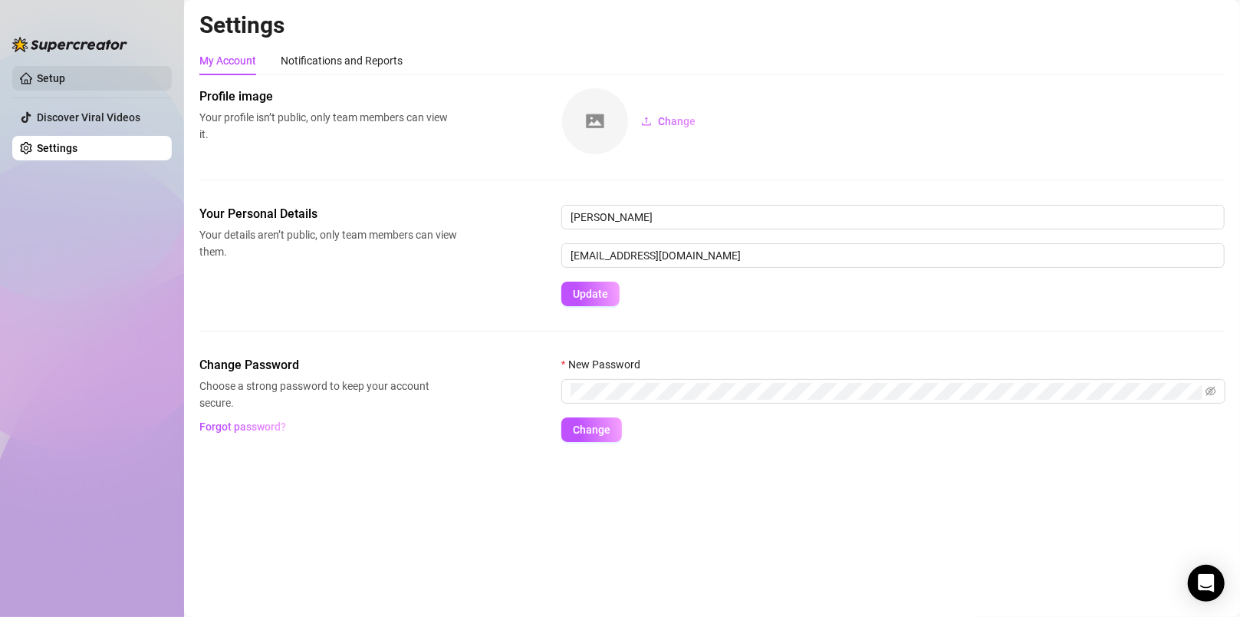 The width and height of the screenshot is (1240, 617). Describe the element at coordinates (591, 294) in the screenshot. I see `span: Update` at that location.